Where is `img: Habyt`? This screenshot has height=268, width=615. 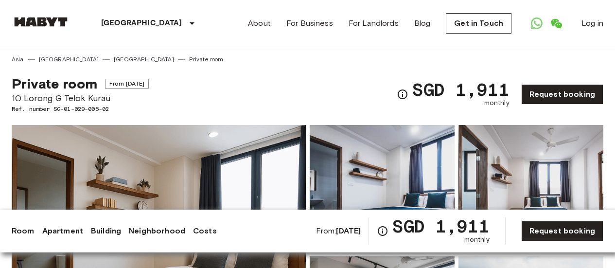
img: Habyt is located at coordinates (41, 22).